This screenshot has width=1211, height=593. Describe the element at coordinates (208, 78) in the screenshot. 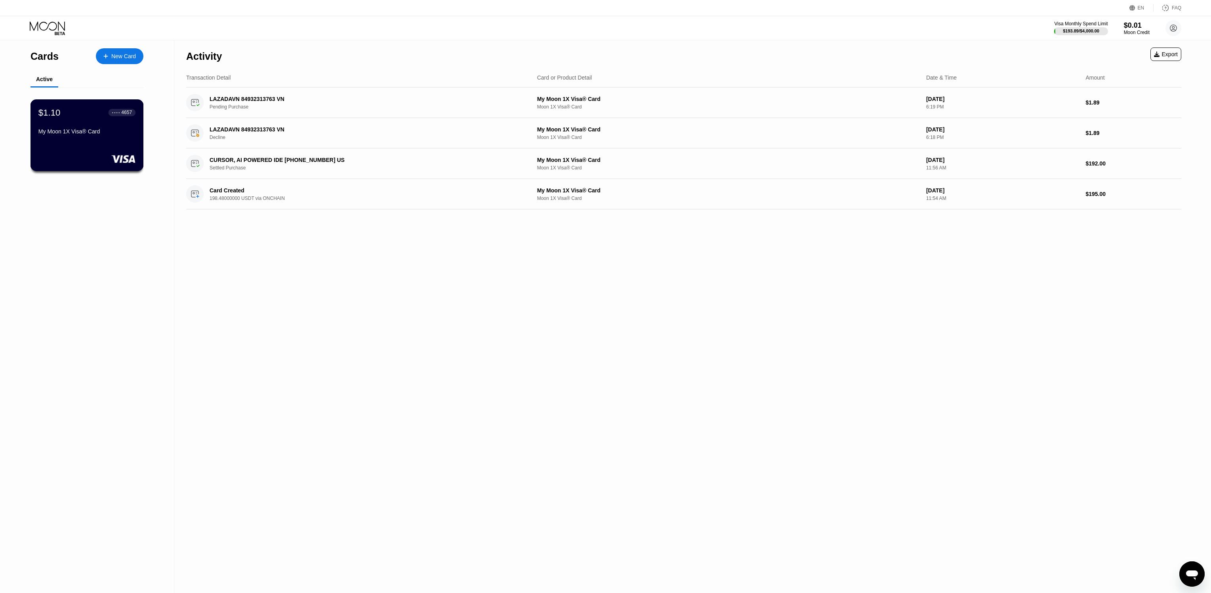

I see `div: Transaction Detail` at that location.